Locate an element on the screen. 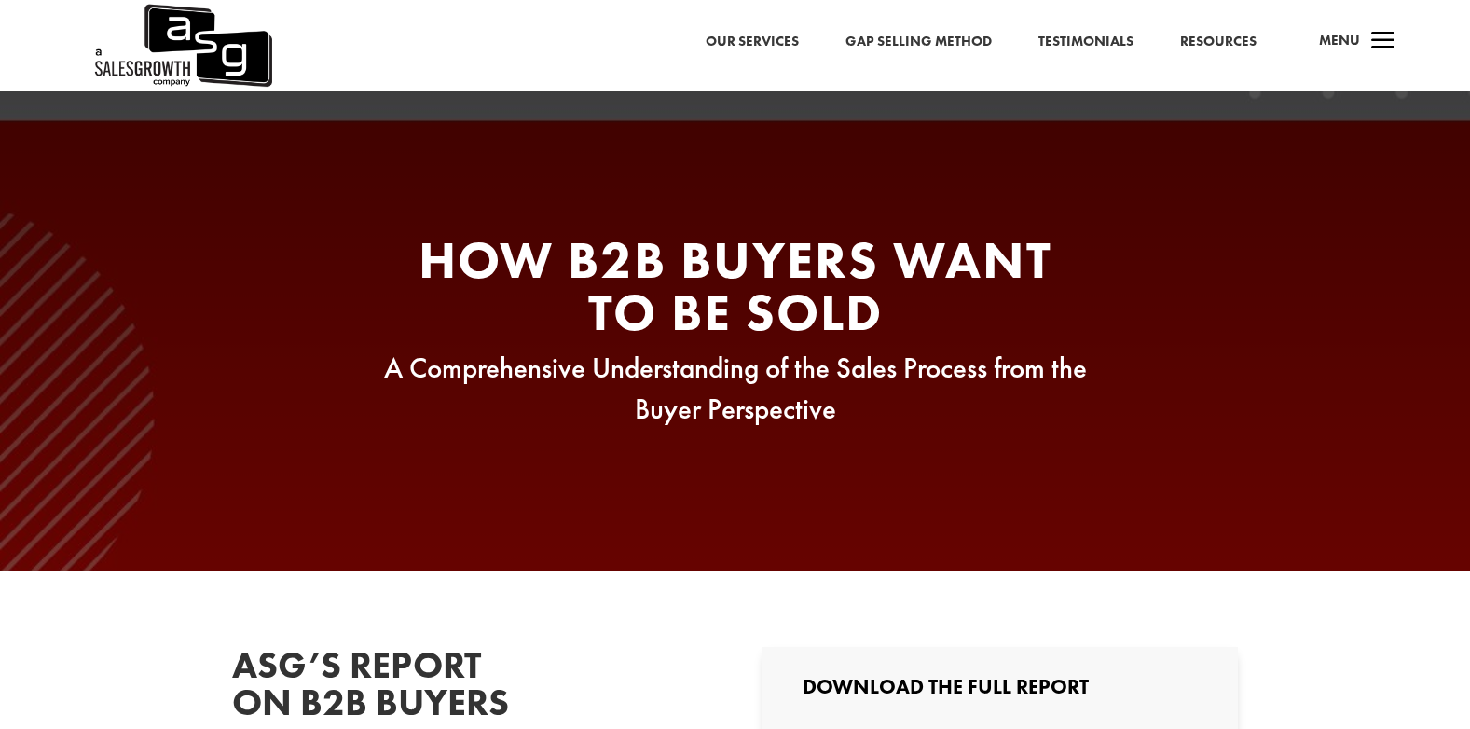 This screenshot has height=729, width=1470. span: ASG’s Report on B2B Buyers is located at coordinates (370, 683).